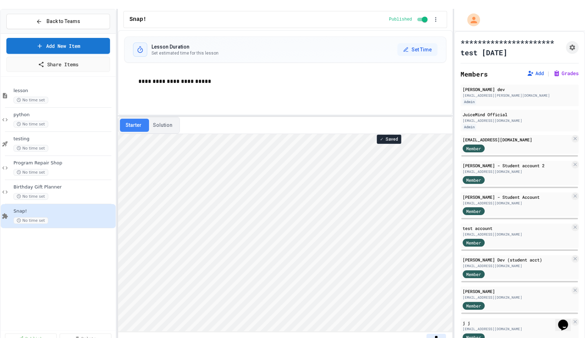 The image size is (585, 338). I want to click on button: Assignment Settings, so click(572, 48).